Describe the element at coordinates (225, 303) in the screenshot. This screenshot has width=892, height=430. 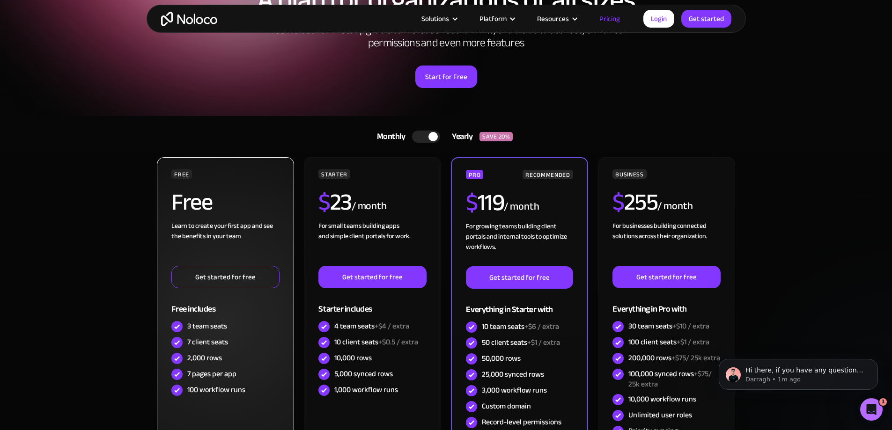
I see `div: Free includes` at that location.